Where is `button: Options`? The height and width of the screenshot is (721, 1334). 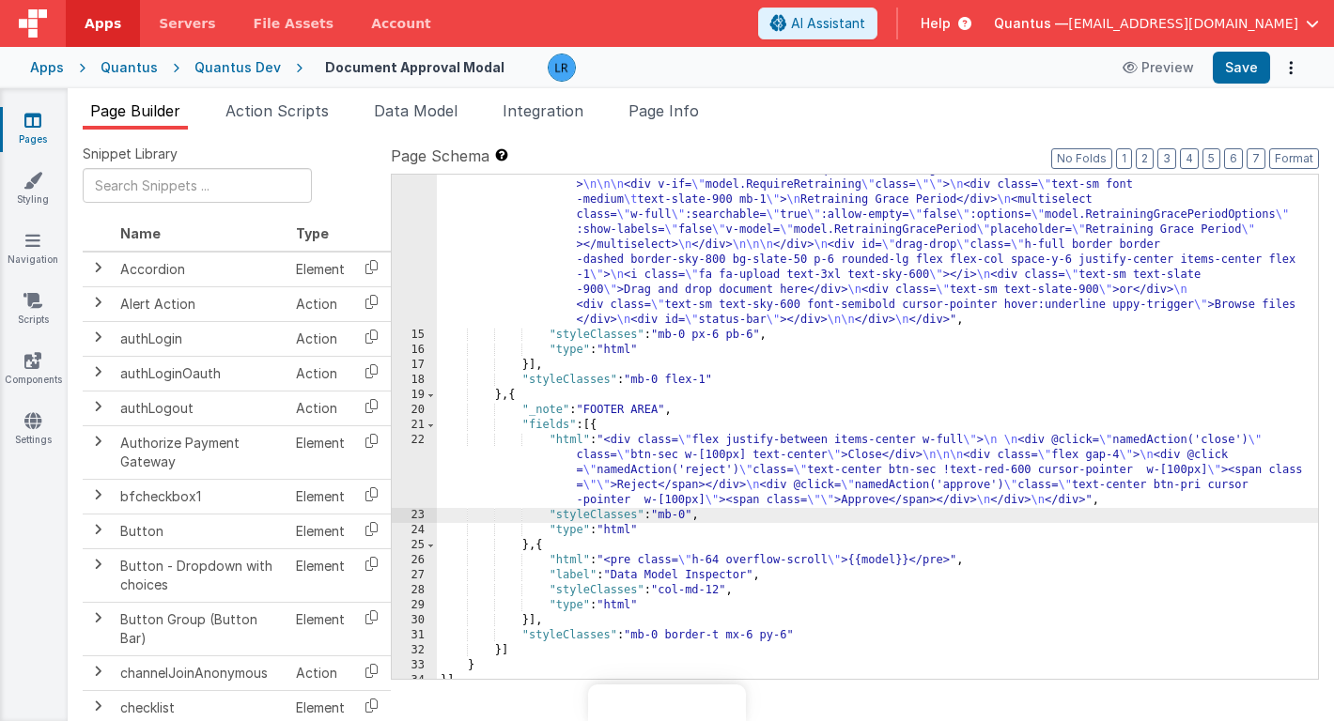
button: Options is located at coordinates (1291, 68).